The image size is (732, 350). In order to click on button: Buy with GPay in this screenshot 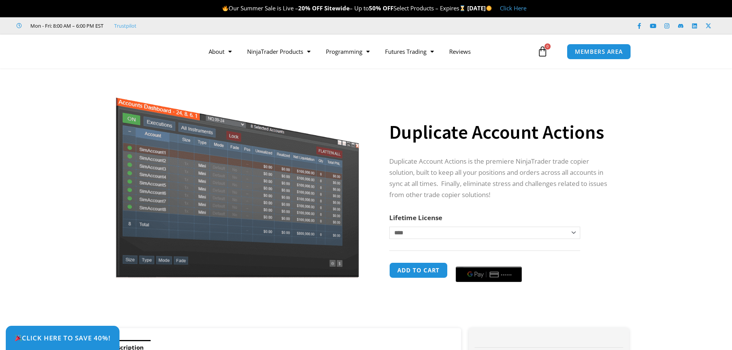, I will do `click(489, 275)`.